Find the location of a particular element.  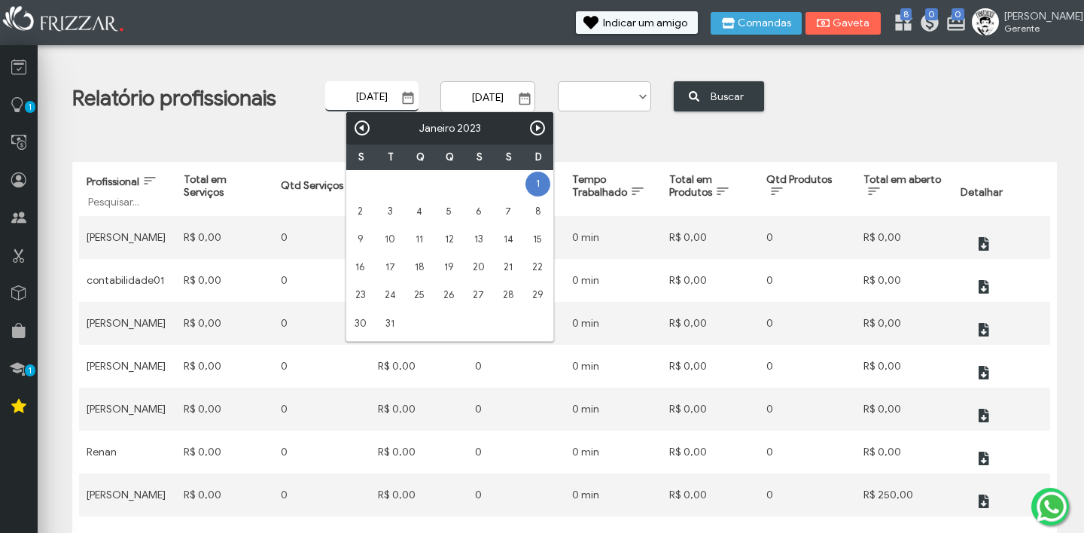

button: Comandas is located at coordinates (756, 23).